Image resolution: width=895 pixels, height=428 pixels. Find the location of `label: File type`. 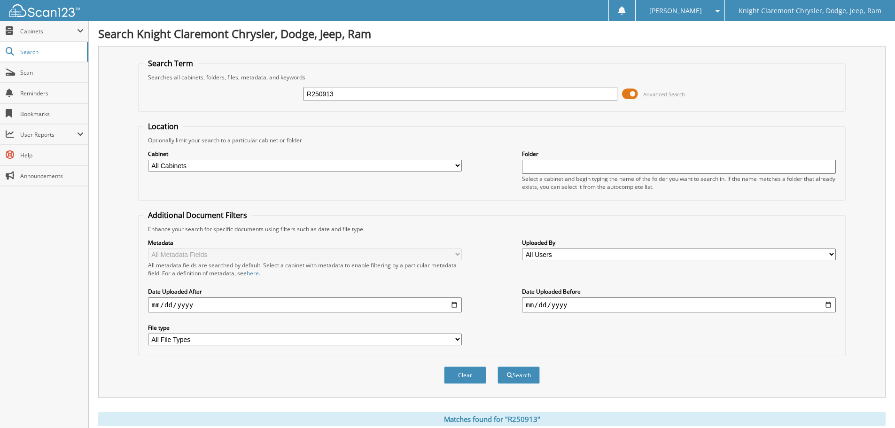

label: File type is located at coordinates (305, 327).